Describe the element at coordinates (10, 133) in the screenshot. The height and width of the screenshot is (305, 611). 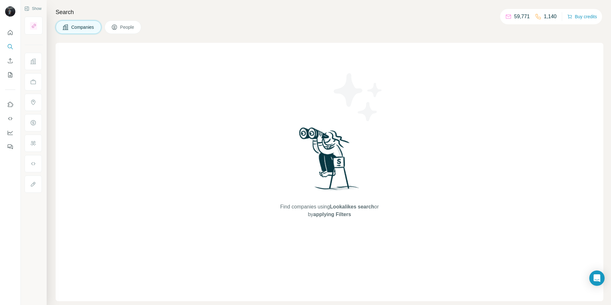
I see `button: Dashboard` at that location.